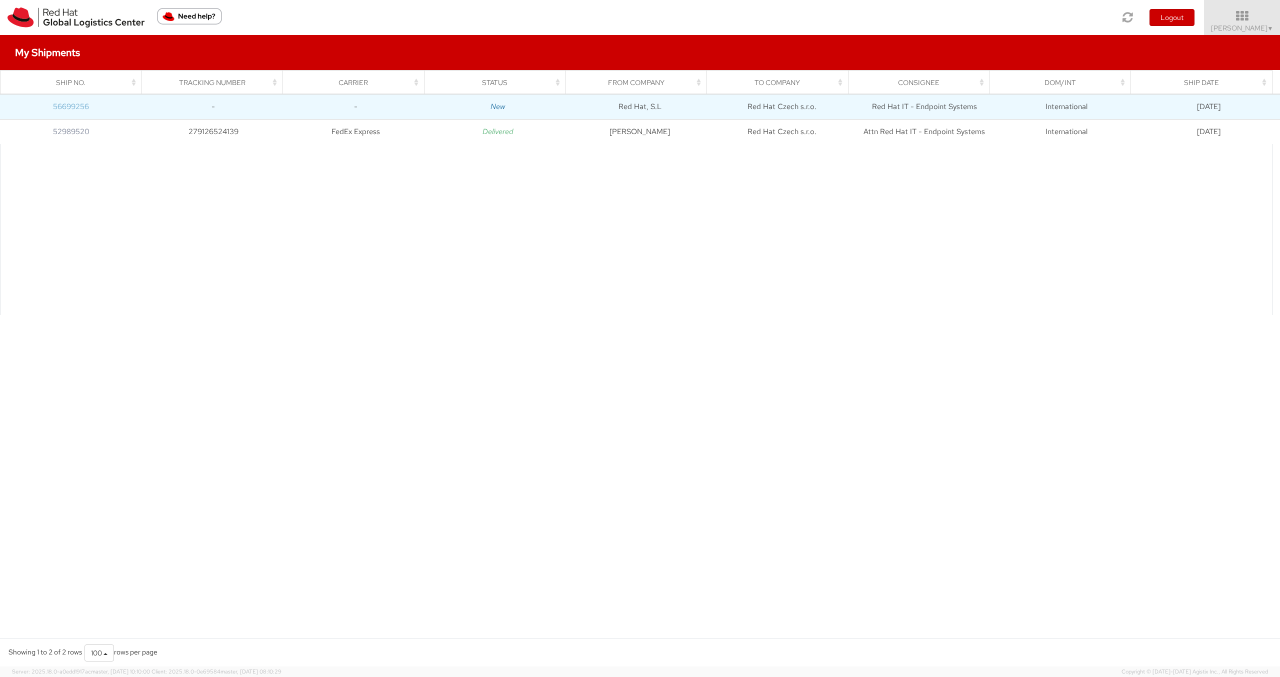  I want to click on div: Status, so click(498, 83).